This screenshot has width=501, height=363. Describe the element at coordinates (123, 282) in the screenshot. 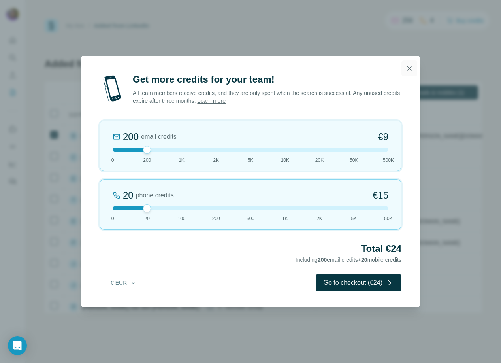

I see `button: € EUR` at that location.